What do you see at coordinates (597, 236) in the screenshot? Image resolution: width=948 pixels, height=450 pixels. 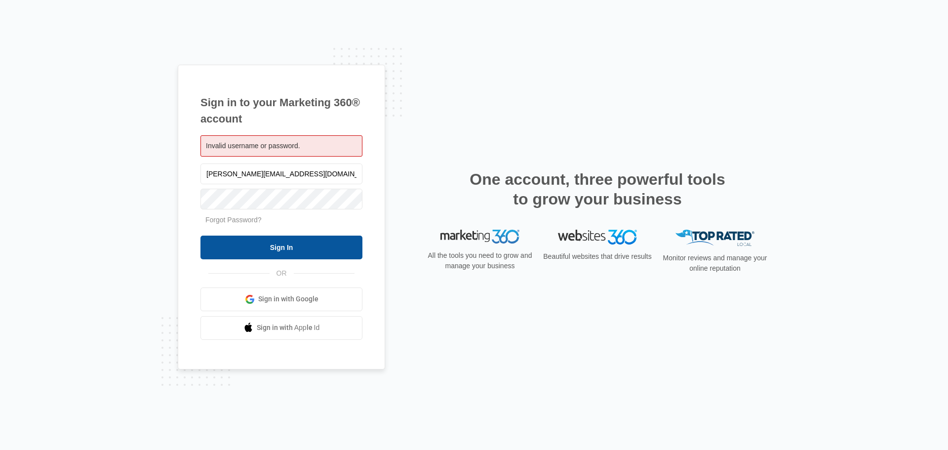 I see `img: Websites 360` at bounding box center [597, 236].